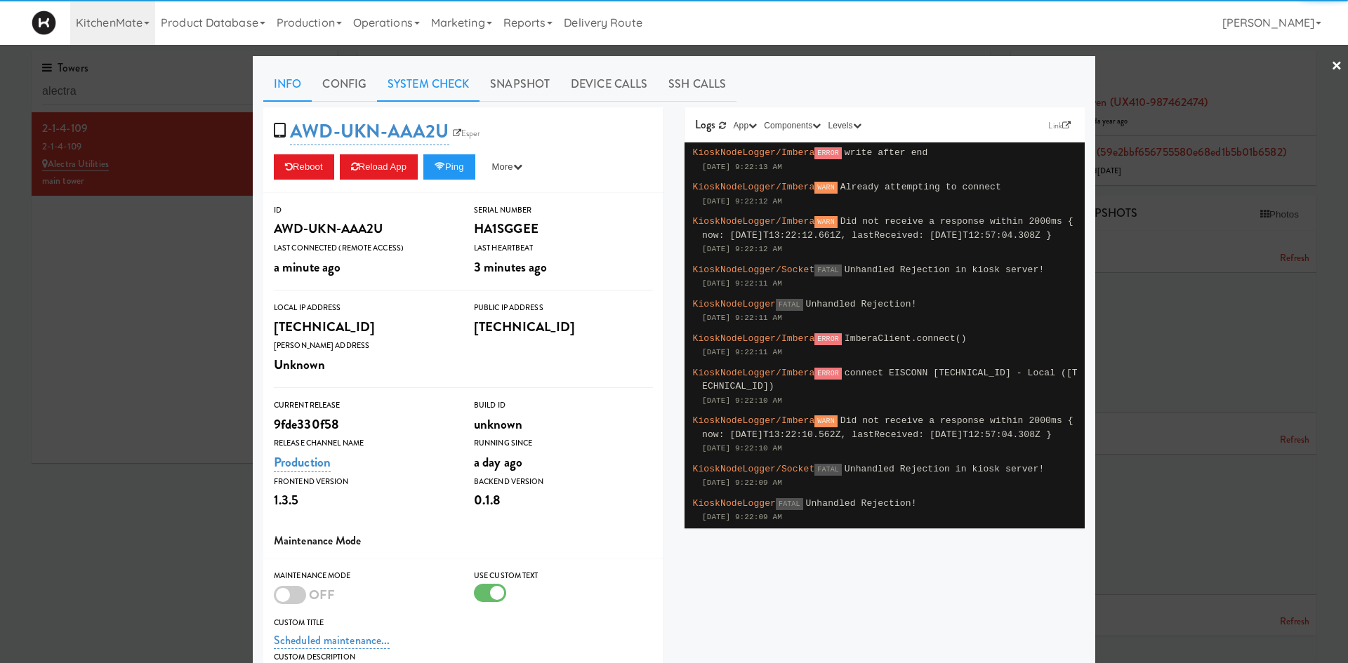 The width and height of the screenshot is (1348, 663). Describe the element at coordinates (331, 641) in the screenshot. I see `a: Scheduled maintenance...` at that location.